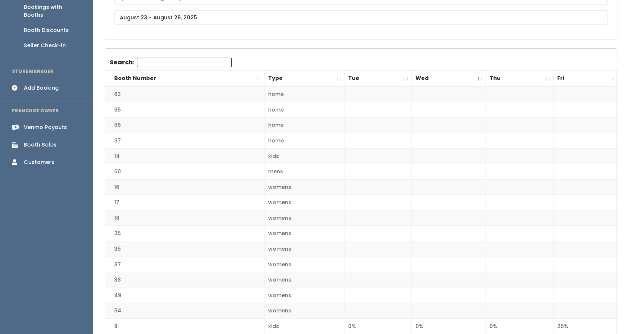 The height and width of the screenshot is (334, 629). I want to click on th: Wed: activate to sort column descending, so click(448, 79).